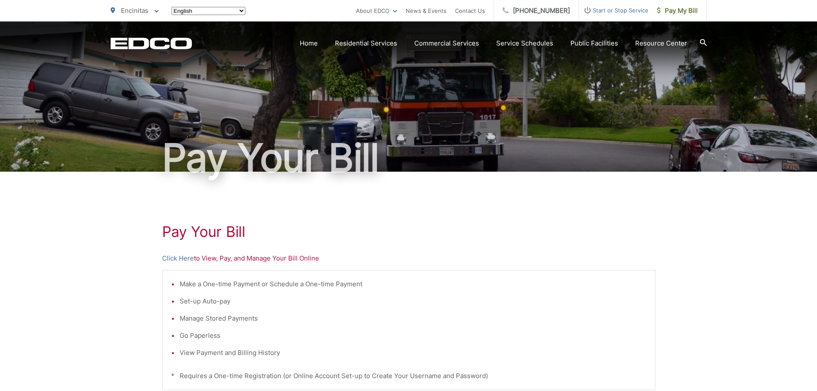 This screenshot has height=391, width=817. Describe the element at coordinates (377, 11) in the screenshot. I see `a: About EDCO` at that location.